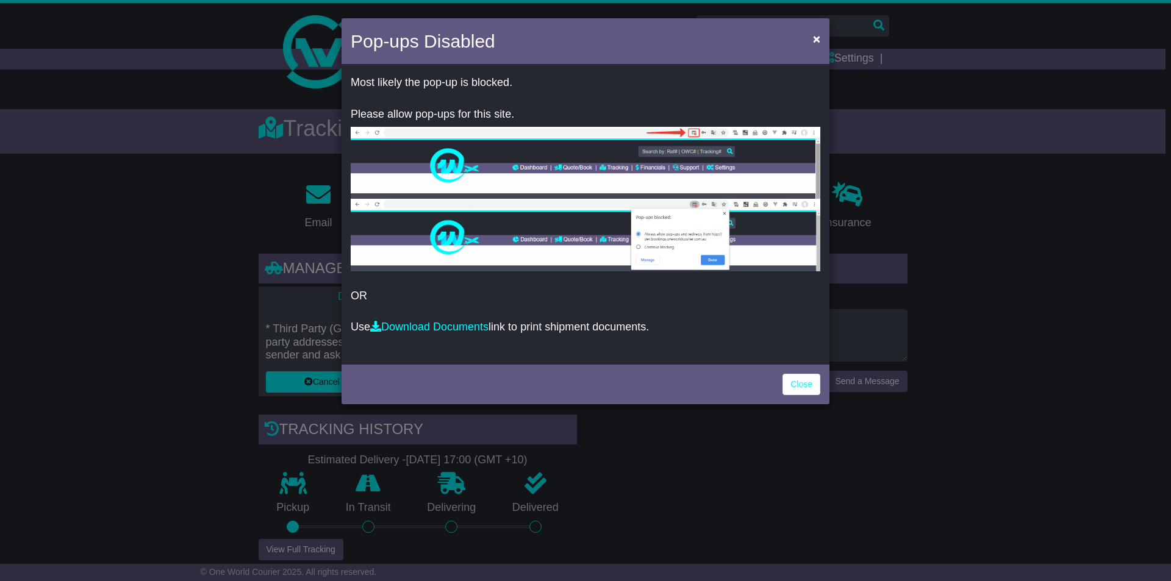  I want to click on h4: Pop-ups Disabled, so click(423, 41).